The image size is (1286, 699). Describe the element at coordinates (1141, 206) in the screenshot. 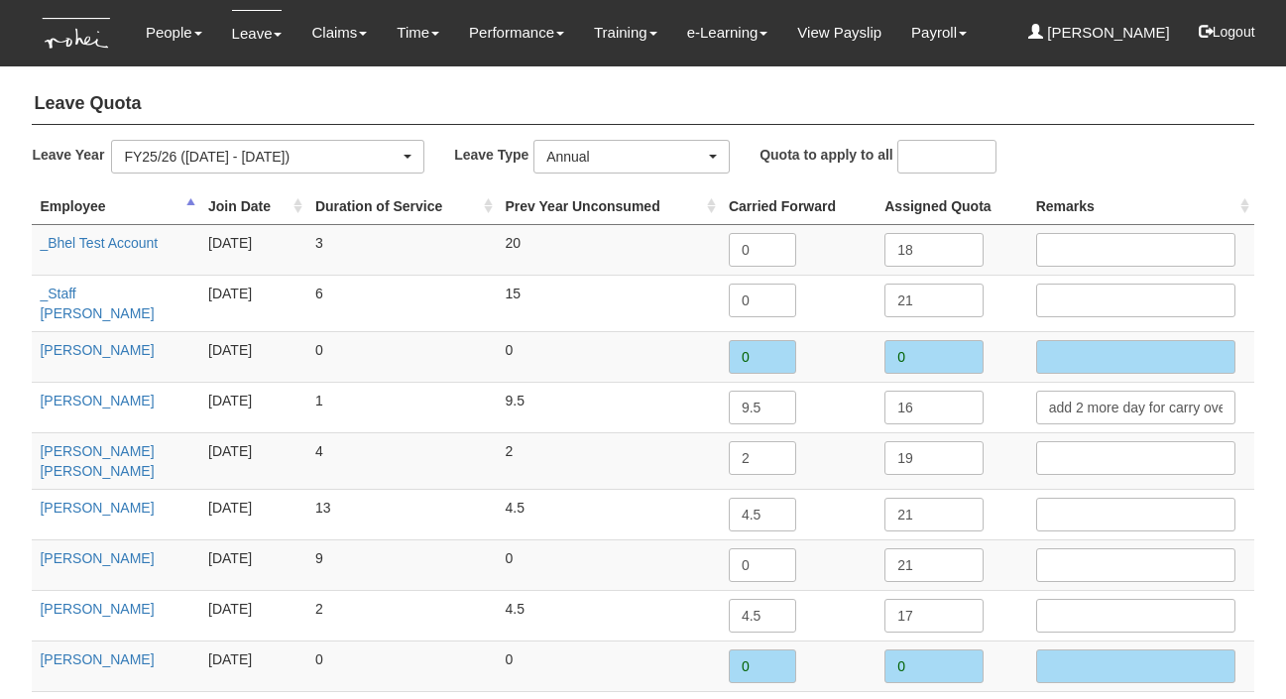

I see `th: Remarks : activate to sort column ascending` at that location.